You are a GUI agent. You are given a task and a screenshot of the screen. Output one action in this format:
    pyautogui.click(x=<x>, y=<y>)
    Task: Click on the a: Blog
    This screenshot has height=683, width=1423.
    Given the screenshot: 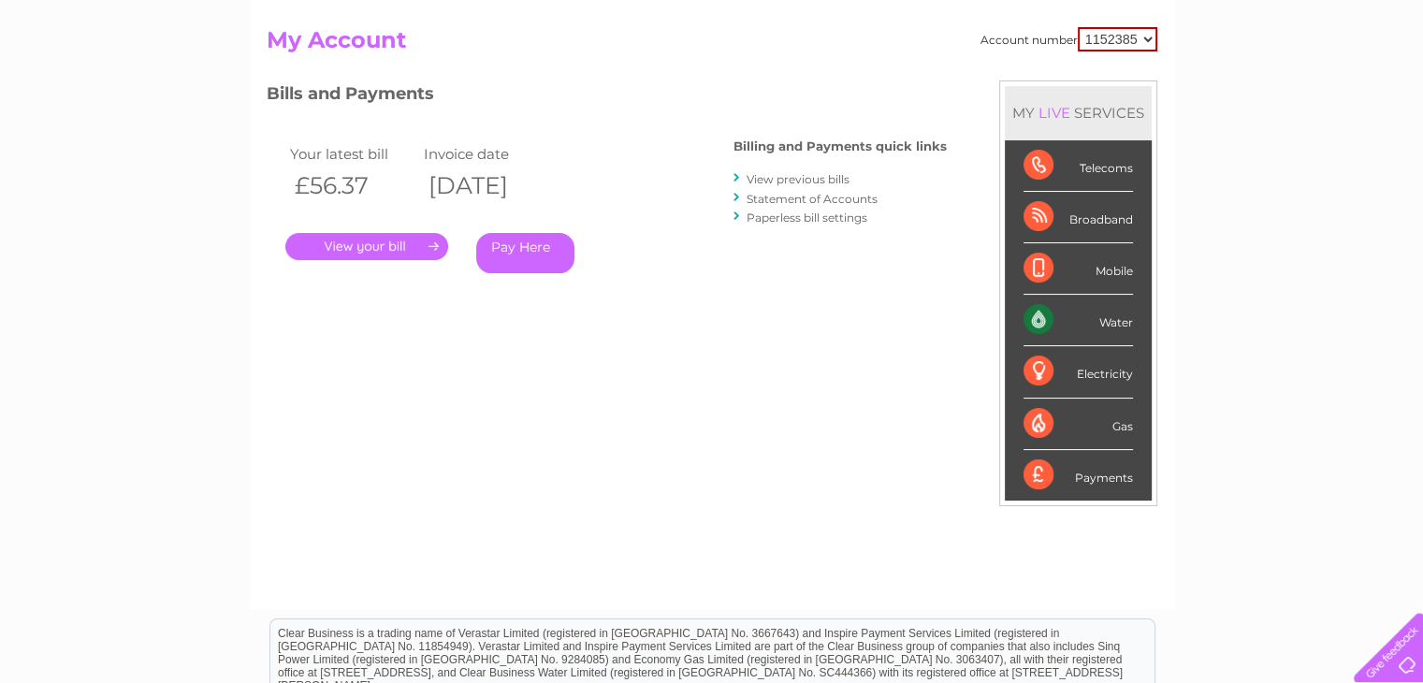 What is the action you would take?
    pyautogui.click(x=1273, y=86)
    